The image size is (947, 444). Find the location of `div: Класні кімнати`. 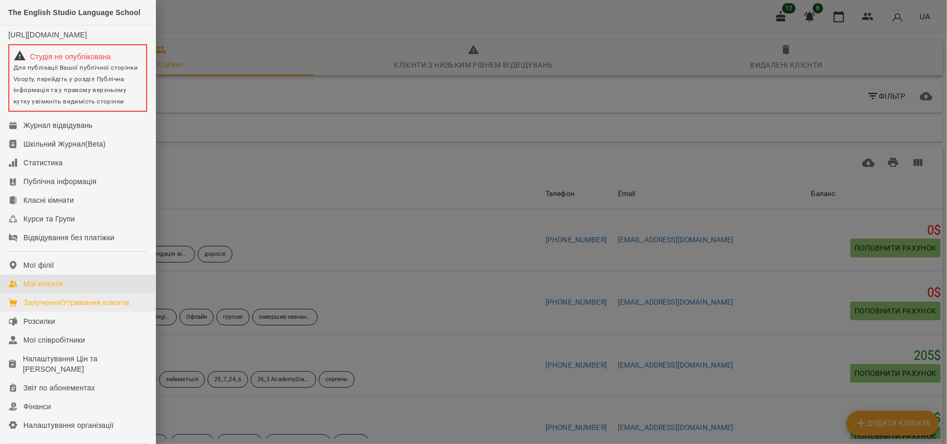

div: Класні кімнати is located at coordinates (48, 200).